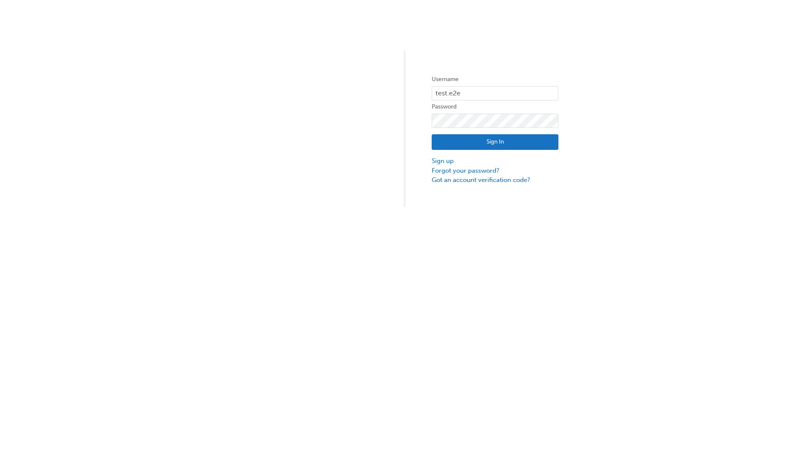 This screenshot has width=811, height=456. Describe the element at coordinates (495, 79) in the screenshot. I see `label: Username` at that location.